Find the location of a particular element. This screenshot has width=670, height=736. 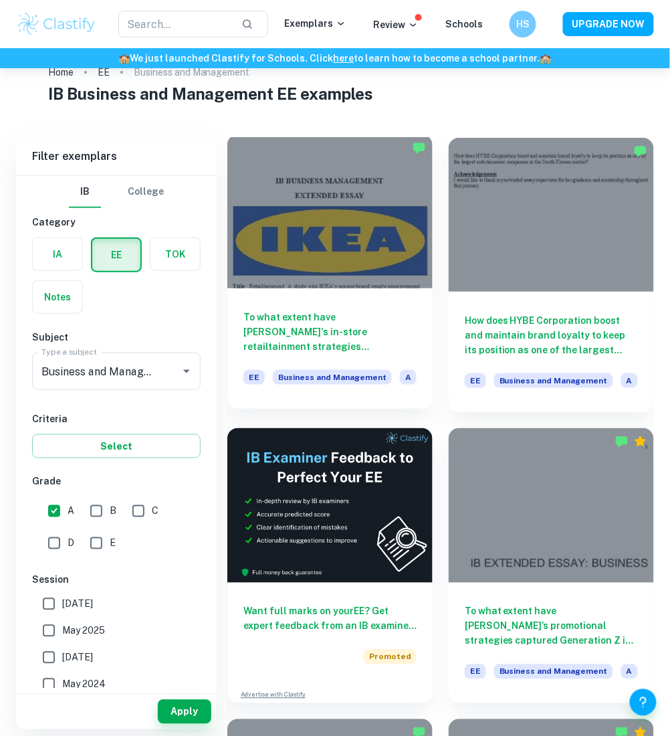

img: Clastify logo is located at coordinates (56, 24).